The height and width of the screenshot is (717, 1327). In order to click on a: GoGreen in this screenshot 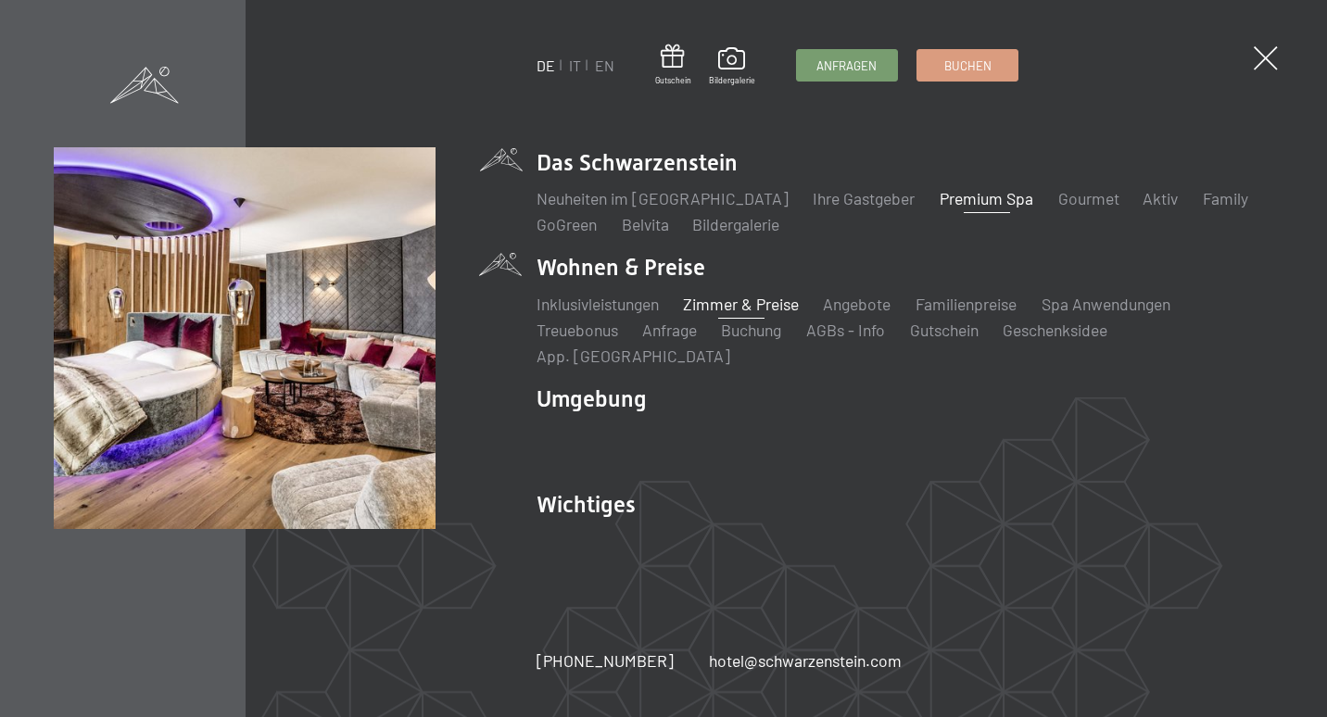, I will do `click(566, 224)`.